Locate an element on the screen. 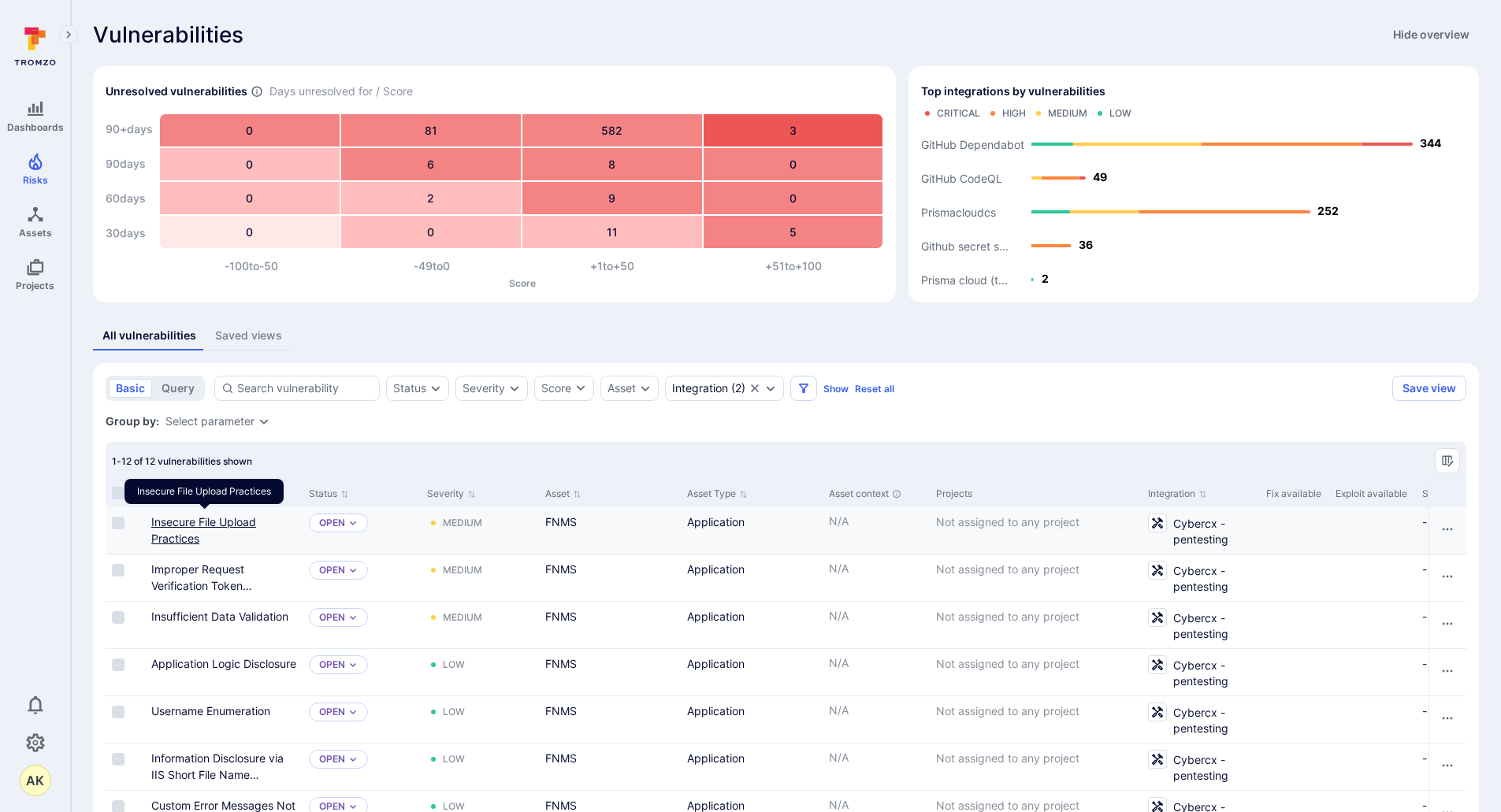 The width and height of the screenshot is (1501, 812). div: All vulnerabilities is located at coordinates (149, 336).